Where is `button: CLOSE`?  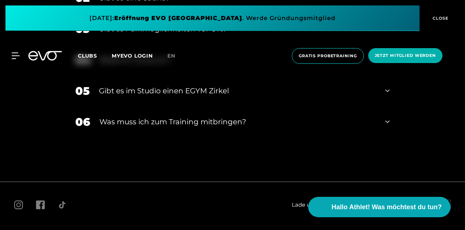 button: CLOSE is located at coordinates (440, 18).